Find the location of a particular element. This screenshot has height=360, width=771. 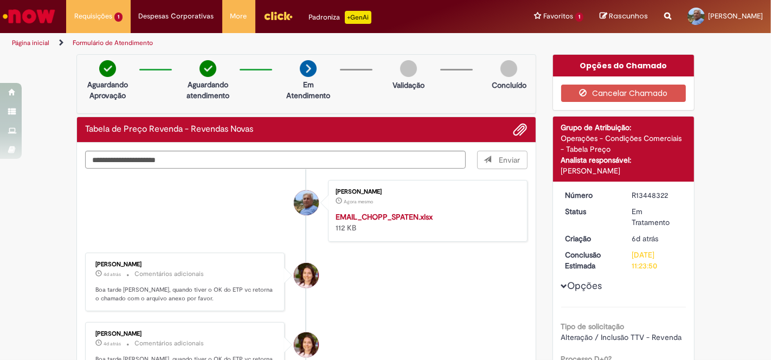

strong: EMAIL_CHOPP_SPATEN.xlsx is located at coordinates (384, 217).